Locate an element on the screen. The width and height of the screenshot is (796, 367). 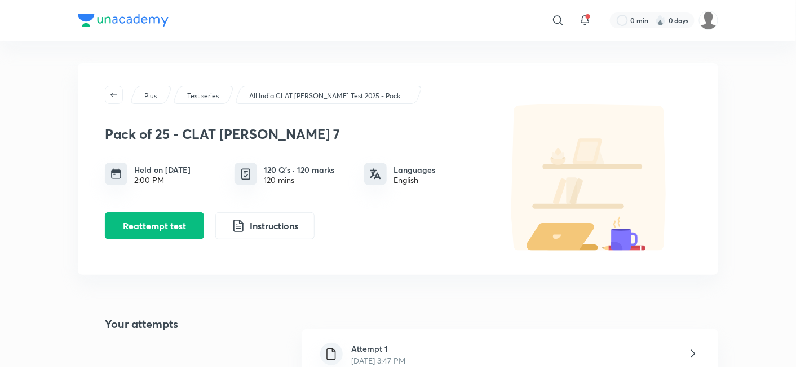
a: Plus is located at coordinates (151, 96).